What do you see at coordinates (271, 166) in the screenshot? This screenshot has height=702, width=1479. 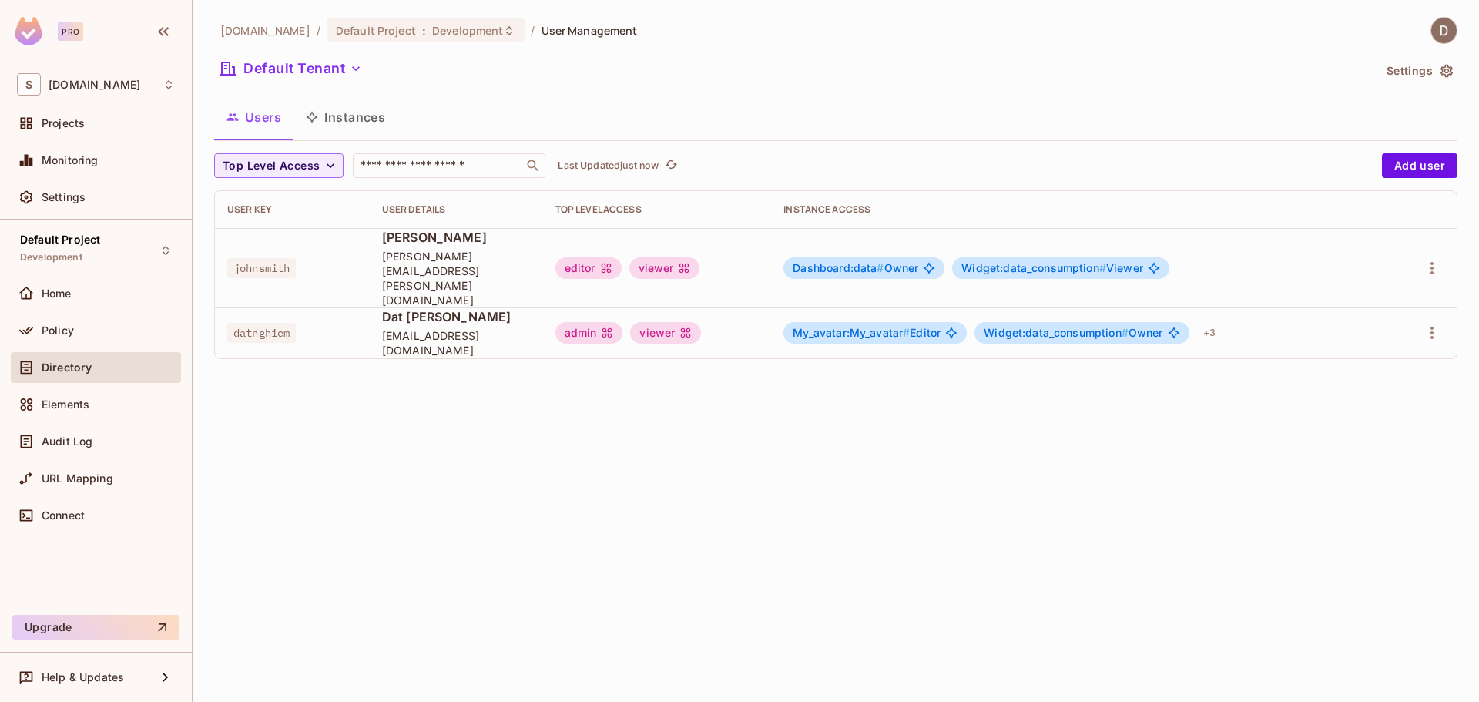 I see `span: Top Level Access` at bounding box center [271, 166].